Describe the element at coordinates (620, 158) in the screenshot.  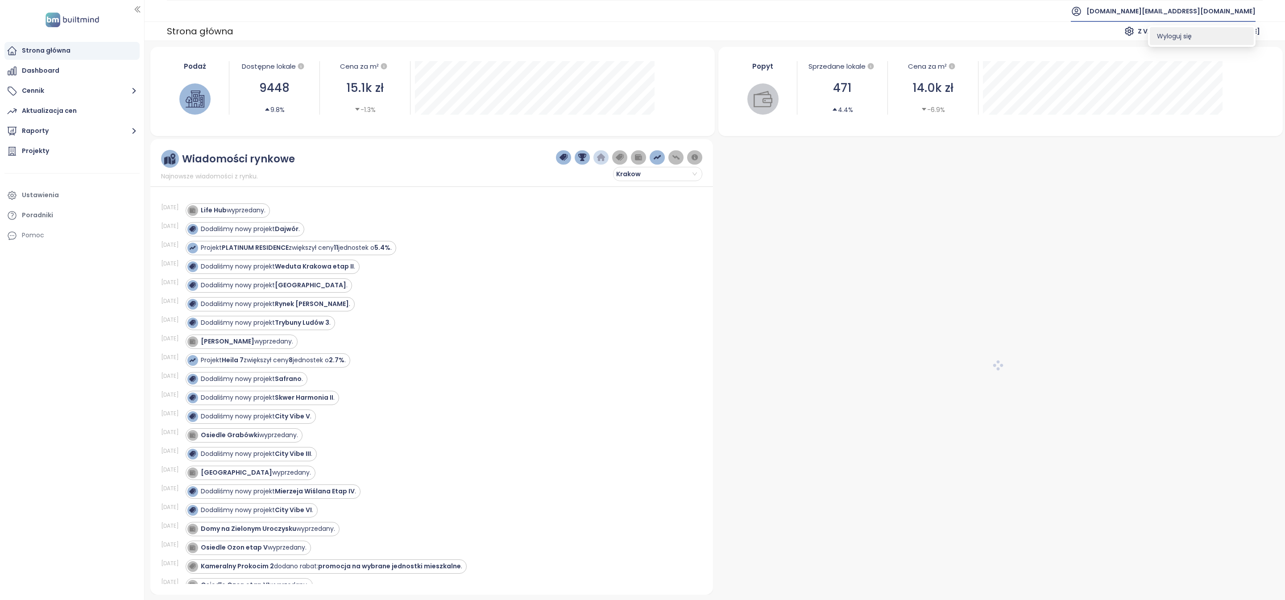
I see `img: price-tag-grey.png` at that location.